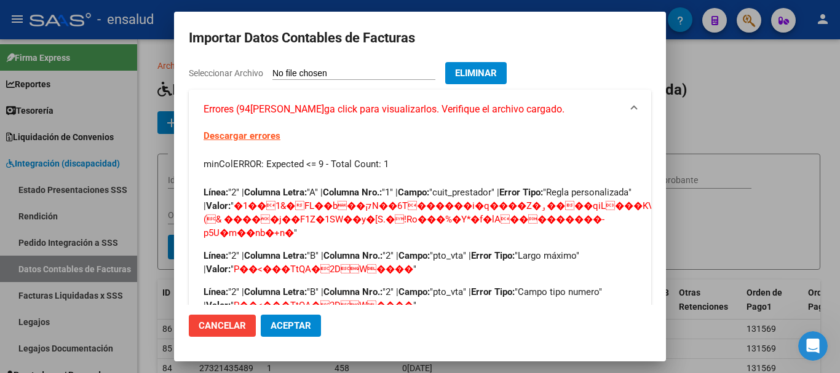  What do you see at coordinates (222, 326) in the screenshot?
I see `span: Cancelar` at bounding box center [222, 326].